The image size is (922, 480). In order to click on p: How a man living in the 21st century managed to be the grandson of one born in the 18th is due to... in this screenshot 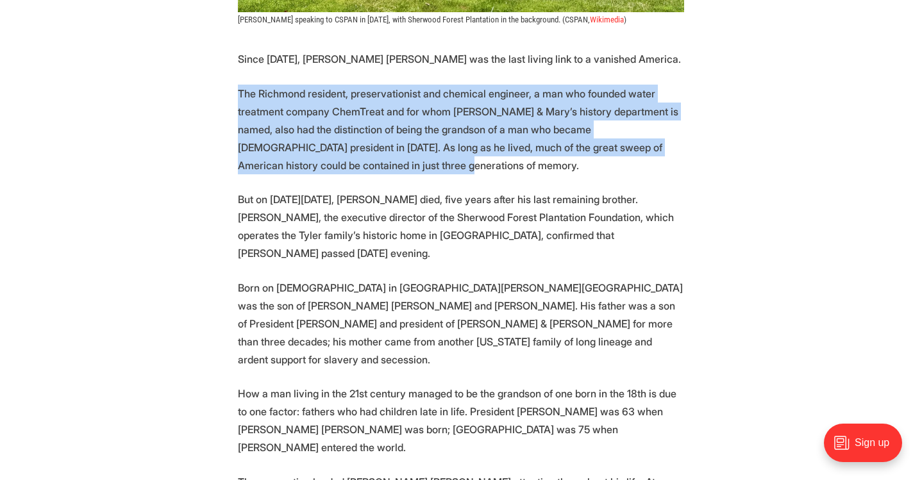, I will do `click(461, 421)`.